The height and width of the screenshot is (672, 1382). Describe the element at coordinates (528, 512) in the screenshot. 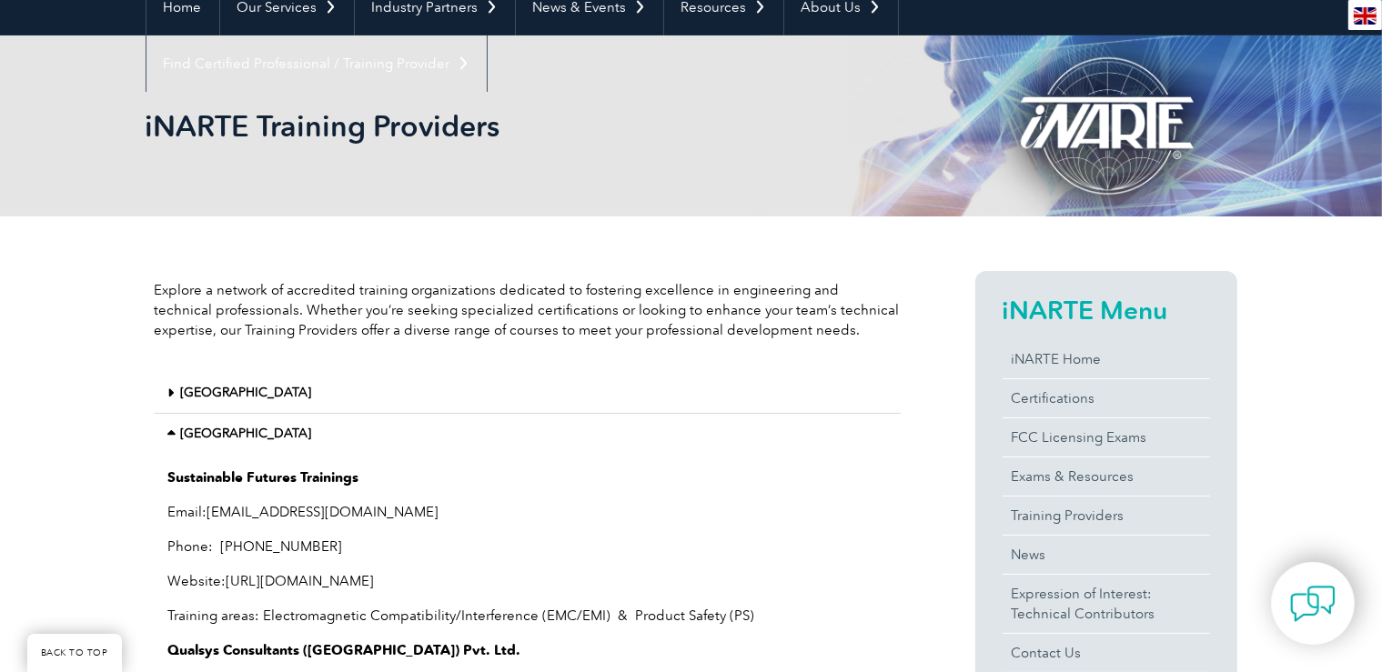

I see `p: Email:` at that location.